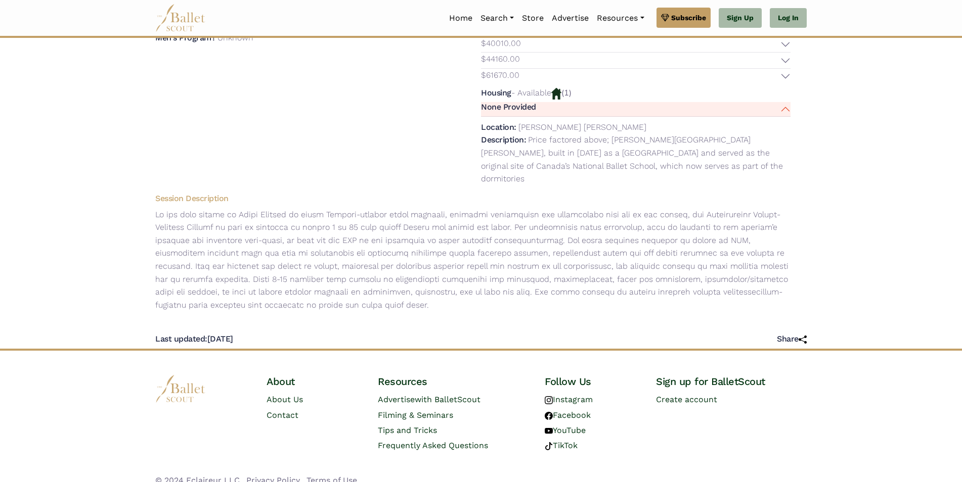 The width and height of the screenshot is (962, 482). Describe the element at coordinates (531, 93) in the screenshot. I see `p: - Available` at that location.